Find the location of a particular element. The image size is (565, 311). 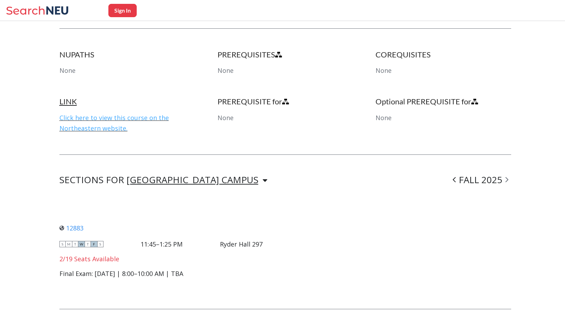

span: W is located at coordinates (82, 244).